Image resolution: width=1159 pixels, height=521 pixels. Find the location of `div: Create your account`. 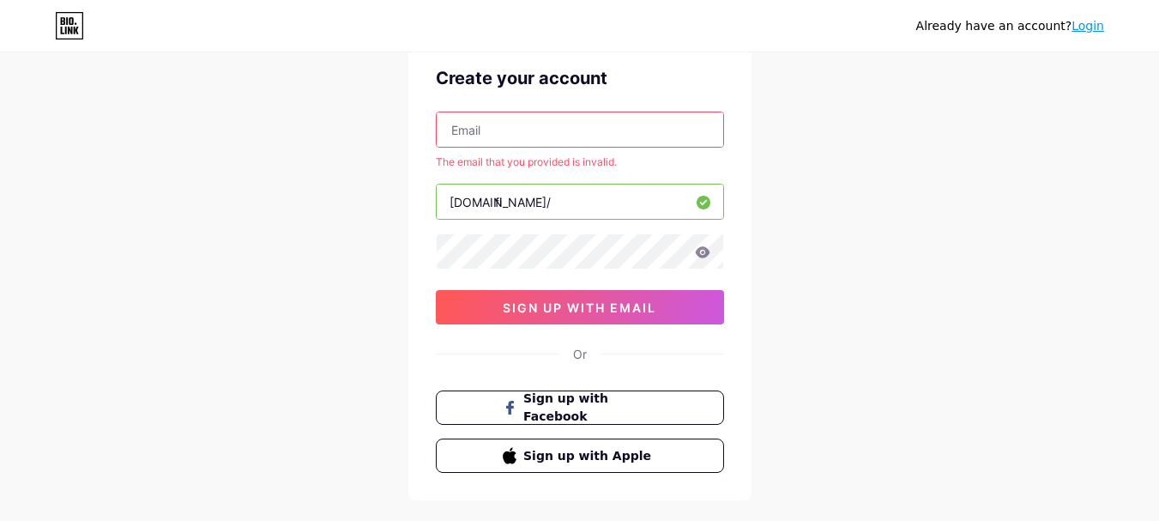

div: Create your account is located at coordinates (580, 78).